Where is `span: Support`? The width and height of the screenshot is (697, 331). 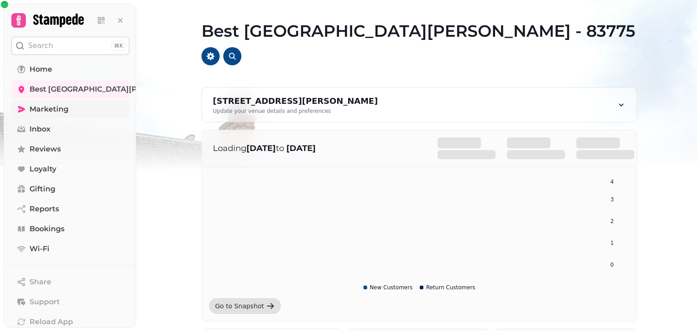 span: Support is located at coordinates (44, 302).